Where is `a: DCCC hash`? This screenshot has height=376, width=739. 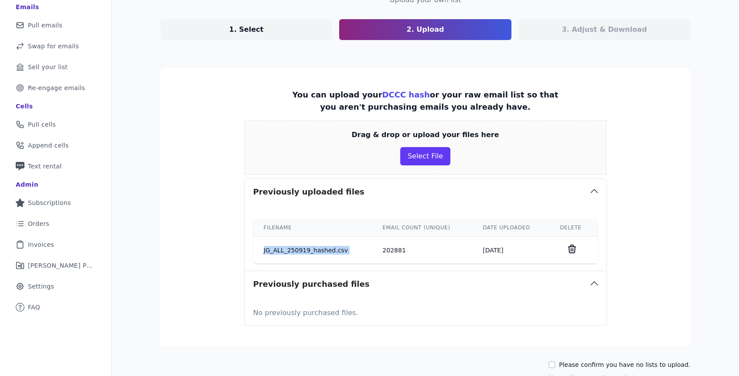
a: DCCC hash is located at coordinates (406, 95).